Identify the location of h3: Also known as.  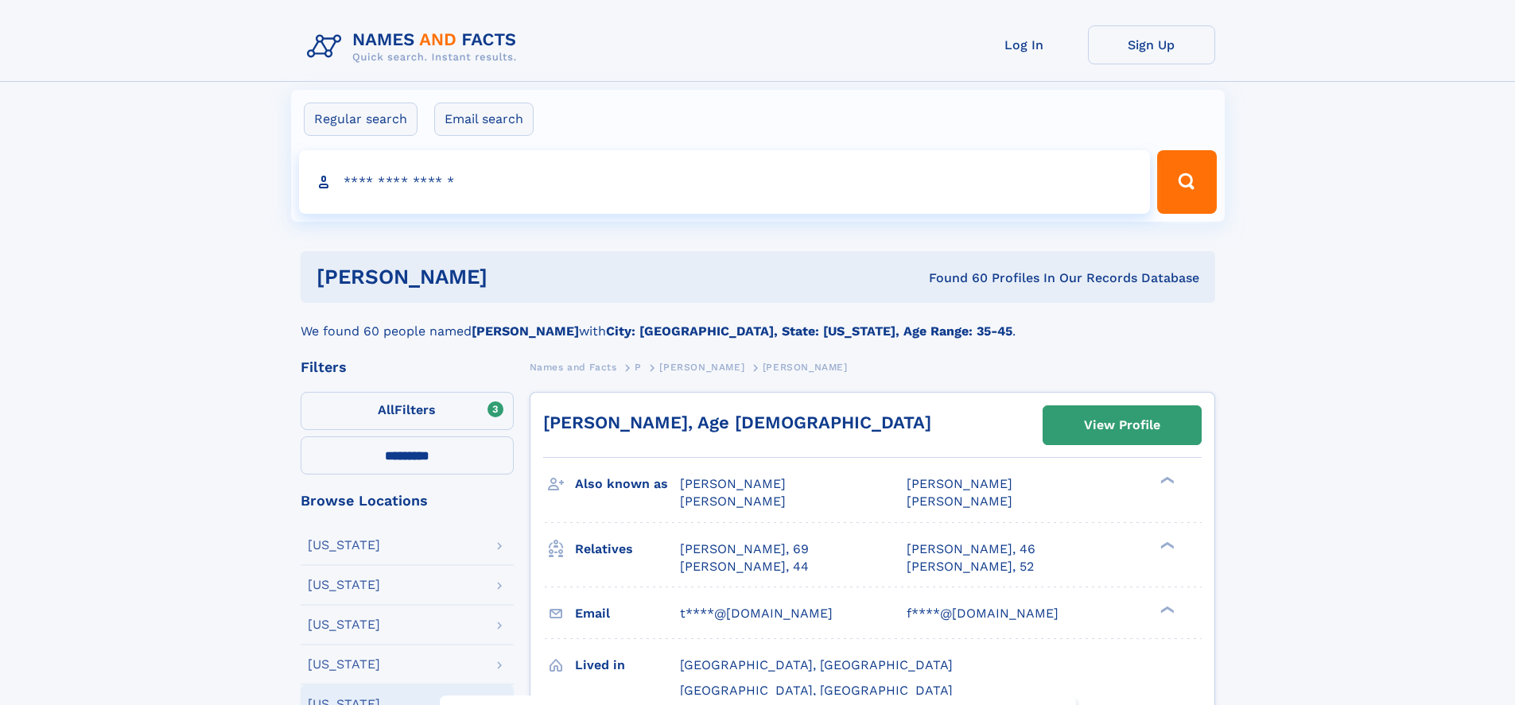
(627, 484).